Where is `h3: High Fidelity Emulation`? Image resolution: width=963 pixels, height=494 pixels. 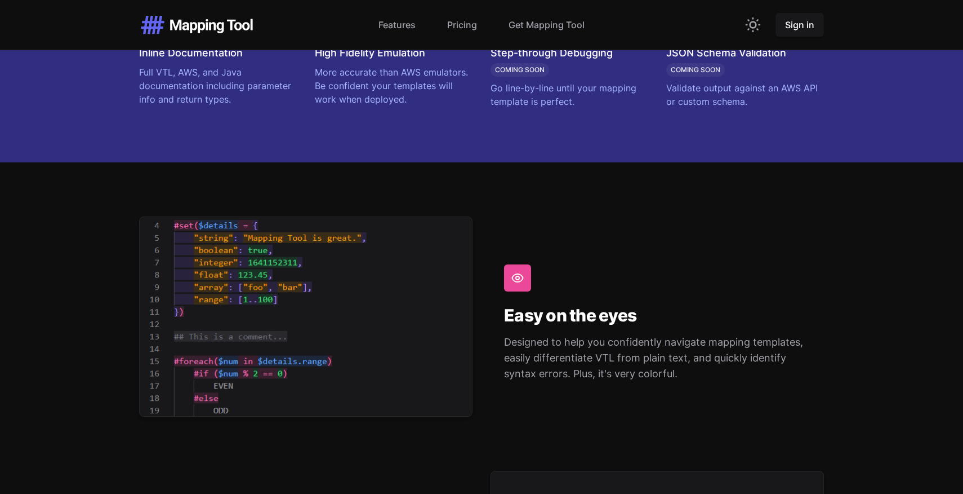 h3: High Fidelity Emulation is located at coordinates (394, 53).